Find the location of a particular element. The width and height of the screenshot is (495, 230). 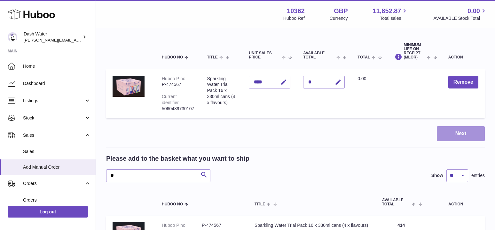

dt: Huboo P no is located at coordinates (182, 226).